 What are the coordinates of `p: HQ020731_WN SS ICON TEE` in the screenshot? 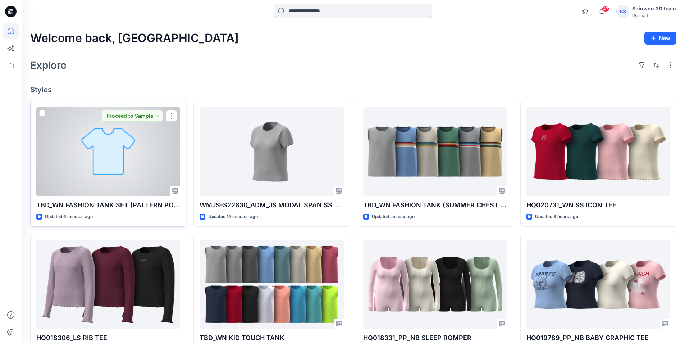 It's located at (598, 205).